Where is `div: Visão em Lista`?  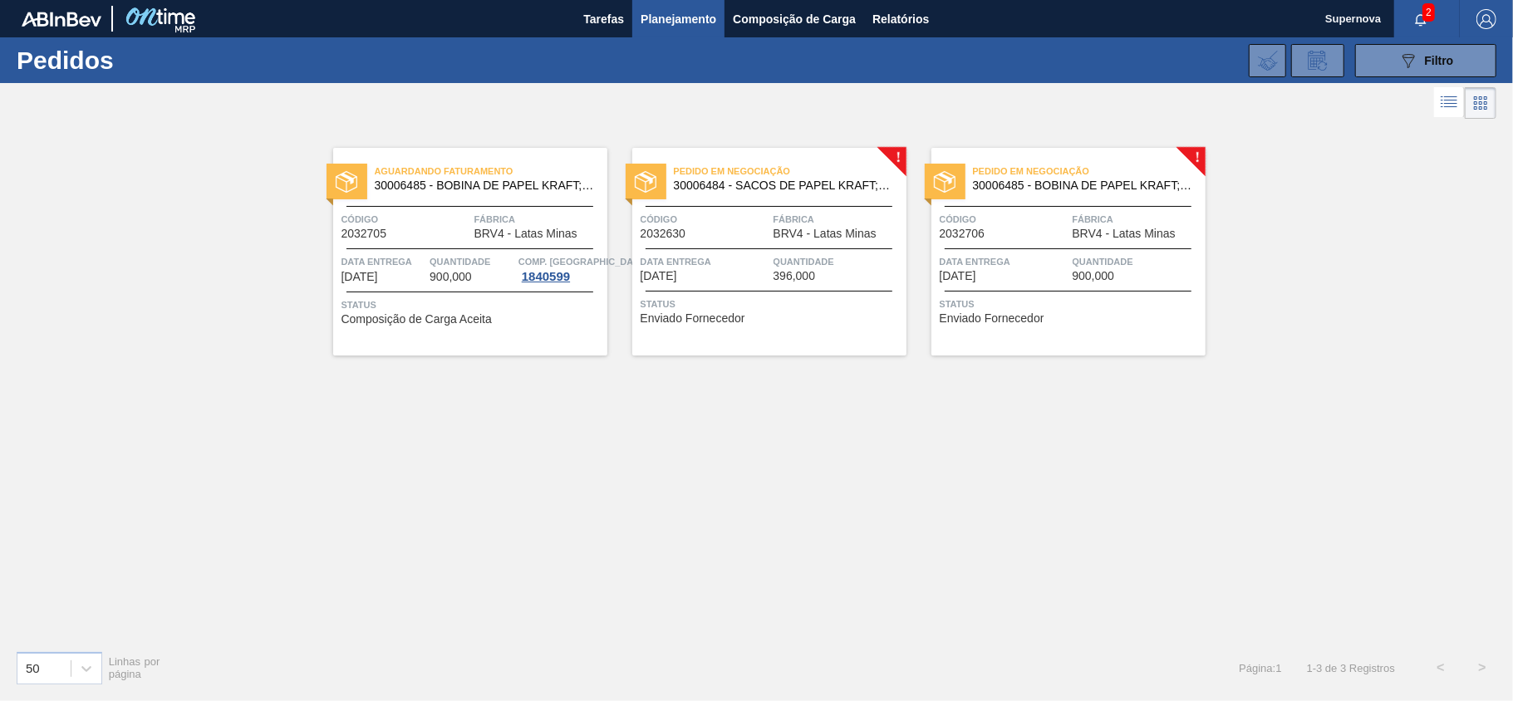
div: Visão em Lista is located at coordinates (1449, 103).